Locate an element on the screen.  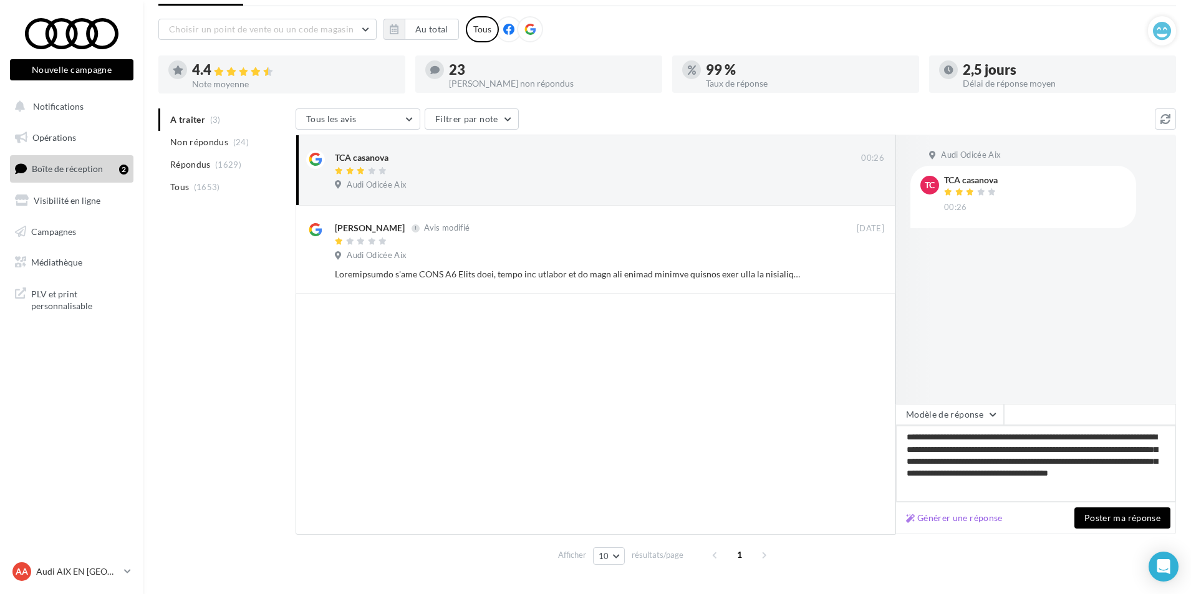
div: Délai de réponse moyen is located at coordinates (1064, 84).